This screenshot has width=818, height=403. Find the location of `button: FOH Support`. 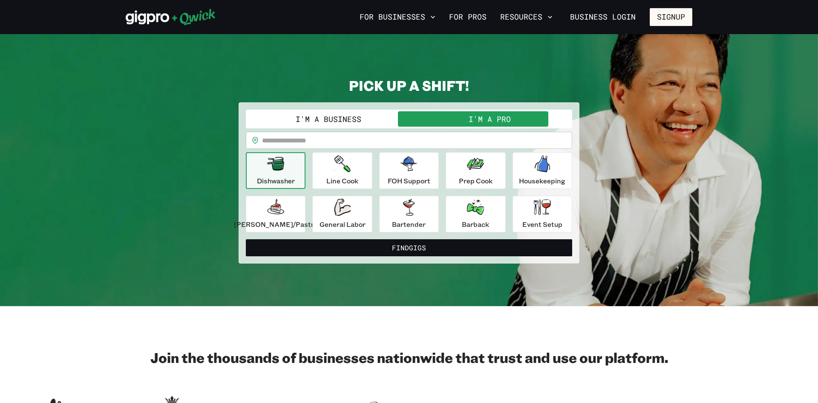

button: FOH Support is located at coordinates (409, 170).